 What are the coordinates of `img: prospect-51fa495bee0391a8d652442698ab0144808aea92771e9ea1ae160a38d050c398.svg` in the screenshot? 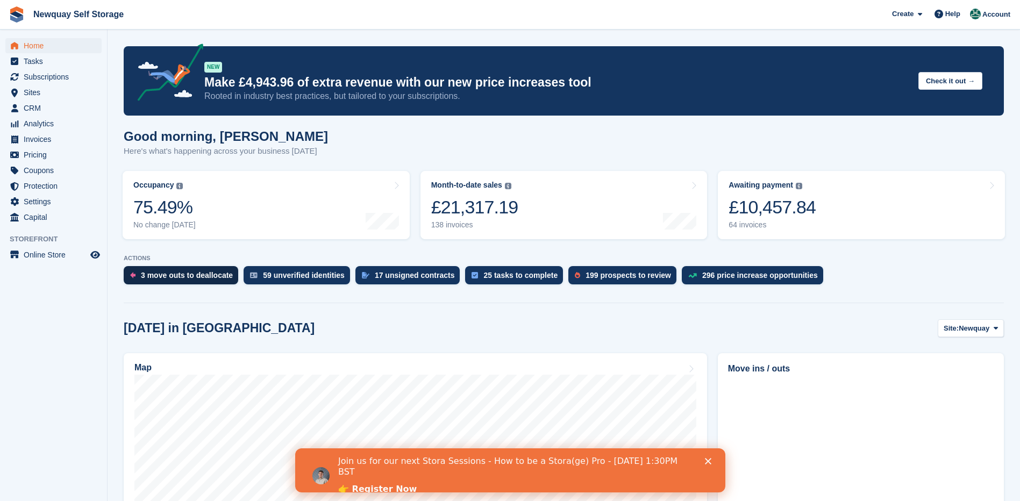 It's located at (578, 275).